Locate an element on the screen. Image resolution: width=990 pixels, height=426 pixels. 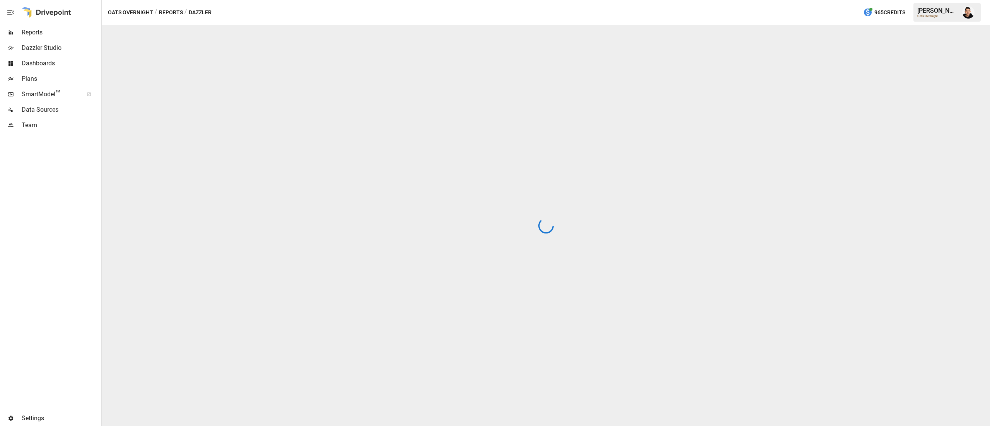
span: ™ is located at coordinates (58, 93).